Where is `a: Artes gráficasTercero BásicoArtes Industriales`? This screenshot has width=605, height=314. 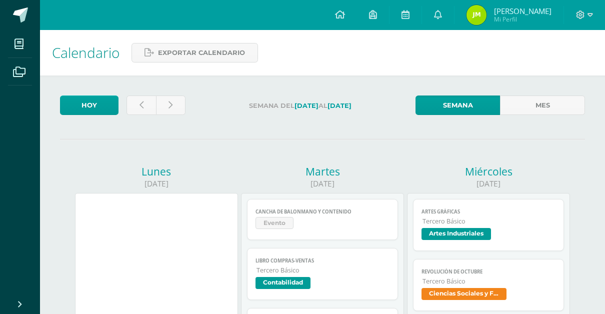
a: Artes gráficasTercero BásicoArtes Industriales is located at coordinates (488, 225).